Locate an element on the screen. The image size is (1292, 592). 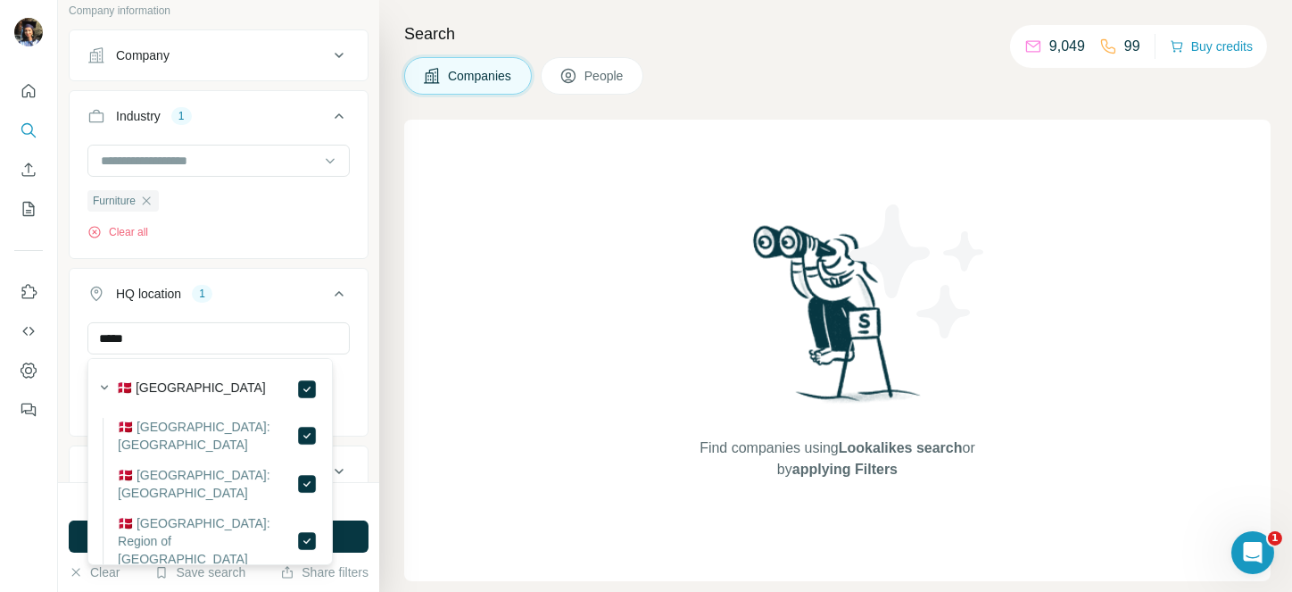
span: Companies is located at coordinates (480, 76).